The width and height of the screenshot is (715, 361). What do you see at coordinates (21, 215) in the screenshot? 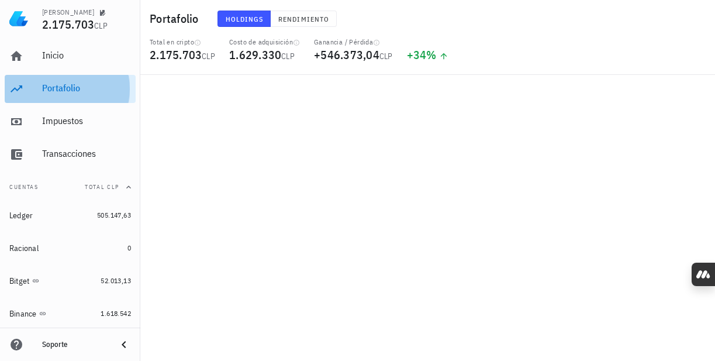
I see `div: Ledger` at bounding box center [21, 215].